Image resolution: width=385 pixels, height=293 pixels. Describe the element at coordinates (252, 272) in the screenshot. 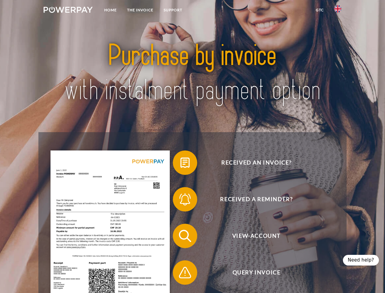

I see `button: Query Invoice` at that location.